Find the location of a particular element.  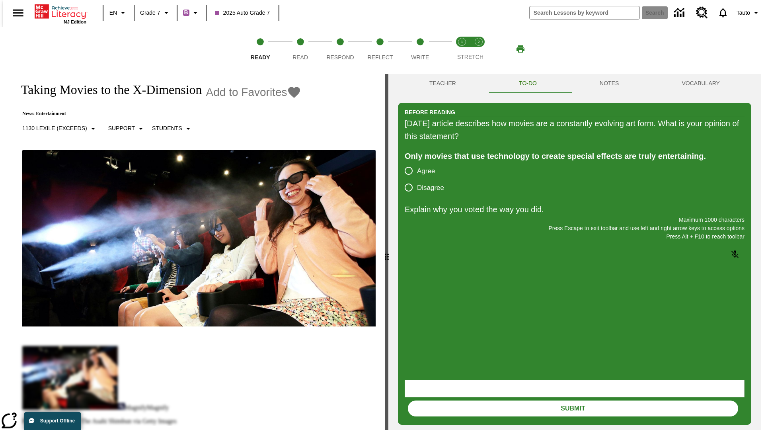

span: Ready is located at coordinates (260, 57).